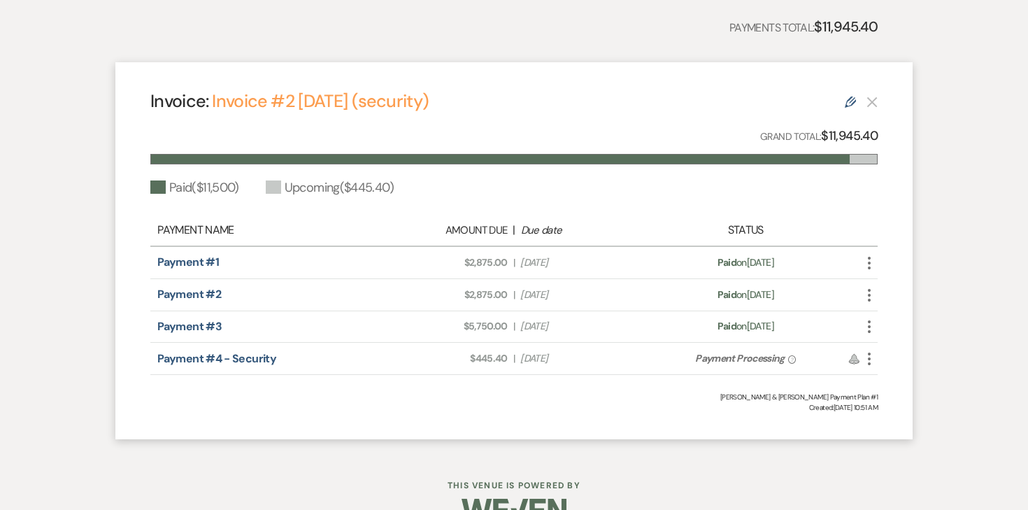  Describe the element at coordinates (190, 326) in the screenshot. I see `a: Payment #3` at that location.